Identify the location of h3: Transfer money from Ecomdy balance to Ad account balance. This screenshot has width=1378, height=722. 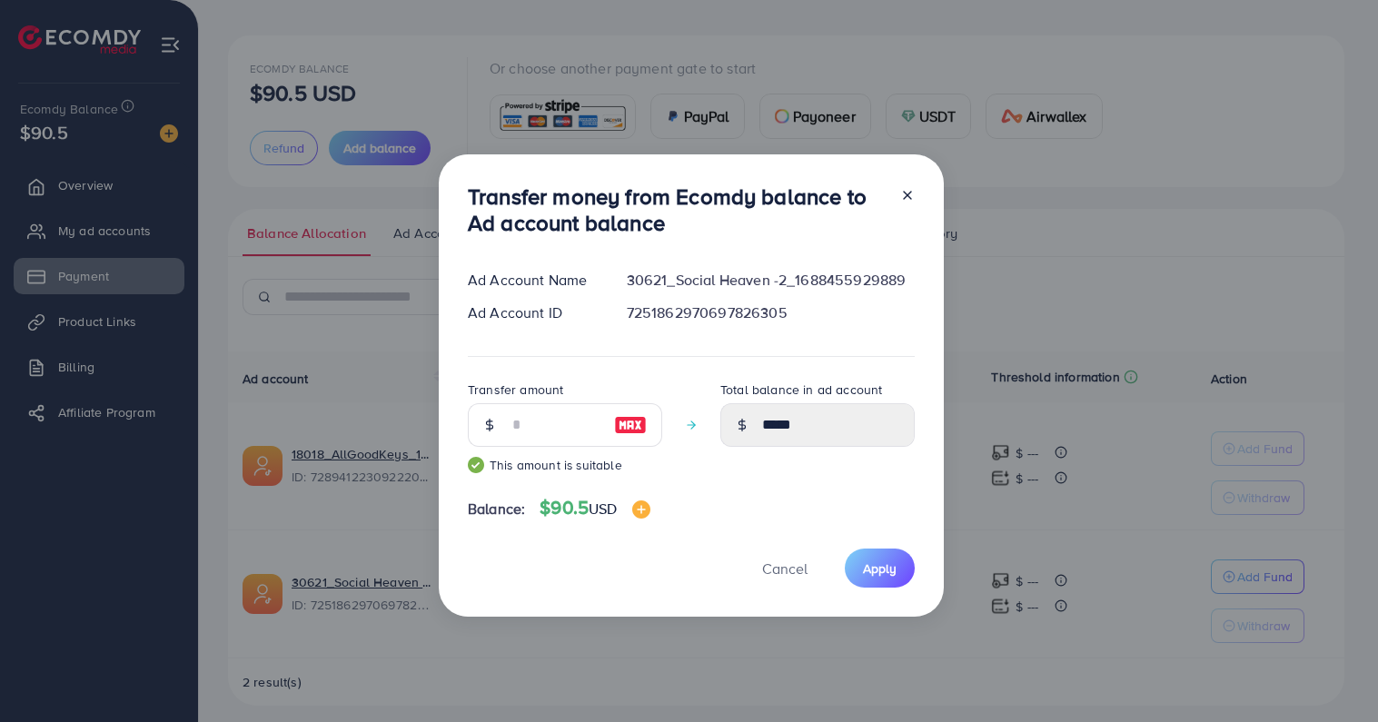
(677, 210).